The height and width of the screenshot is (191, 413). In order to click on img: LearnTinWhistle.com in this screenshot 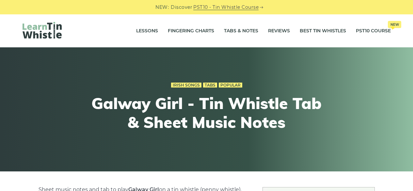, I will do `click(42, 30)`.